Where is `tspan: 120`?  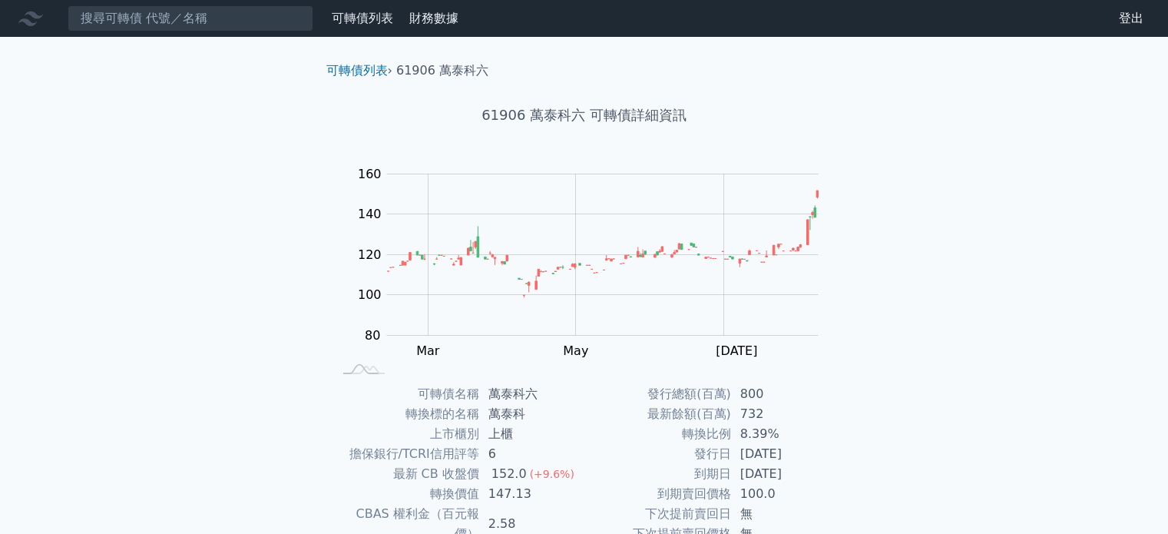
tspan: 120 is located at coordinates (369, 254).